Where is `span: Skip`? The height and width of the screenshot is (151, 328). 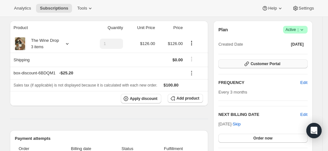
span: Skip is located at coordinates (237, 124).